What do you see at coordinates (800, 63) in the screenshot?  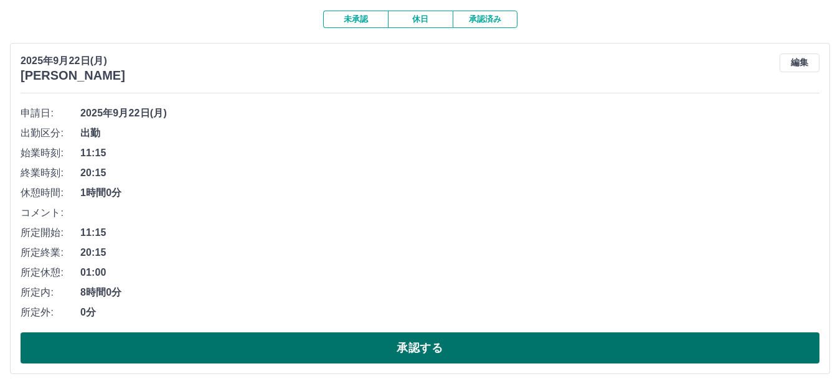 I see `button: 編集` at bounding box center [800, 63].